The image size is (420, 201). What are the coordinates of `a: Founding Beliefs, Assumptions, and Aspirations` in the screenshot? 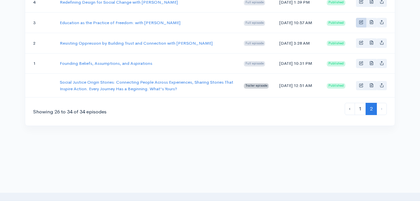 It's located at (106, 63).